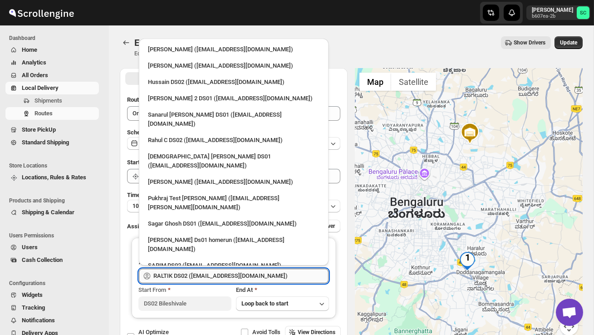 This screenshot has width=594, height=335. I want to click on li: Mujakkir Benguli (voweh79617@daypey.com), so click(234, 65).